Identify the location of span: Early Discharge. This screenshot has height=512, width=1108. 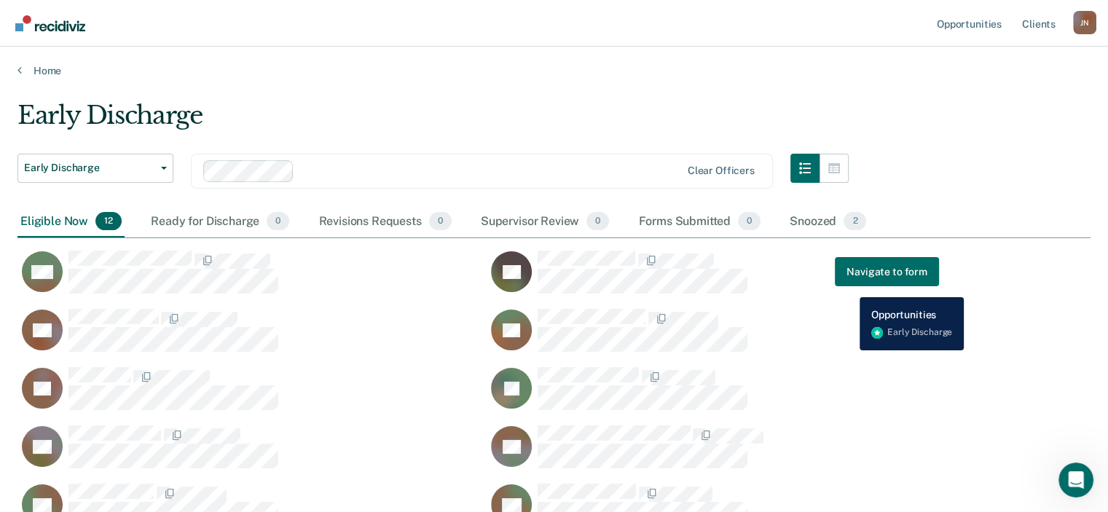
(90, 168).